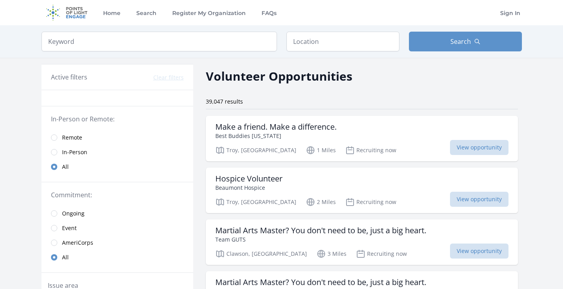  Describe the element at coordinates (117, 152) in the screenshot. I see `a: In-Person` at that location.